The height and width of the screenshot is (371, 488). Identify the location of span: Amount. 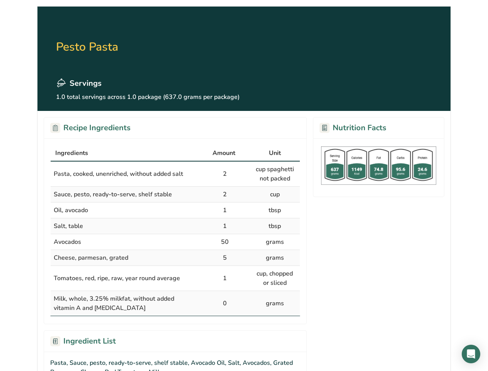
(224, 153).